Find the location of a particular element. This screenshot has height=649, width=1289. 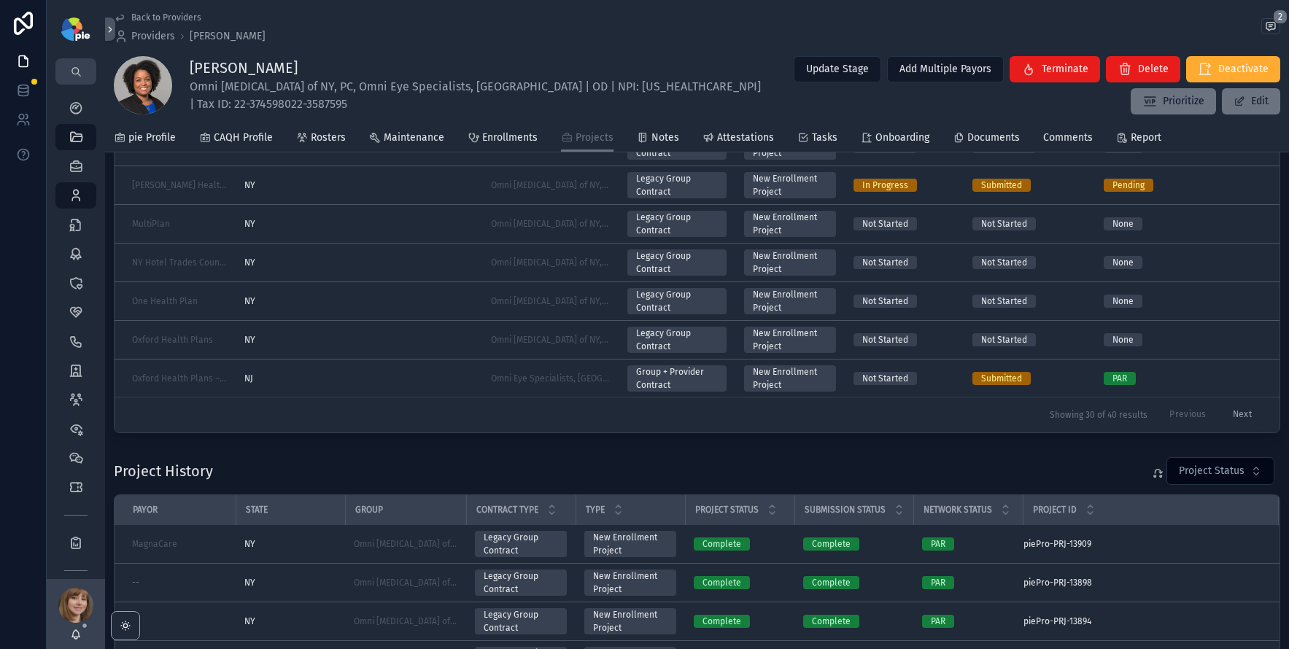

span: Back to Providers is located at coordinates (166, 18).